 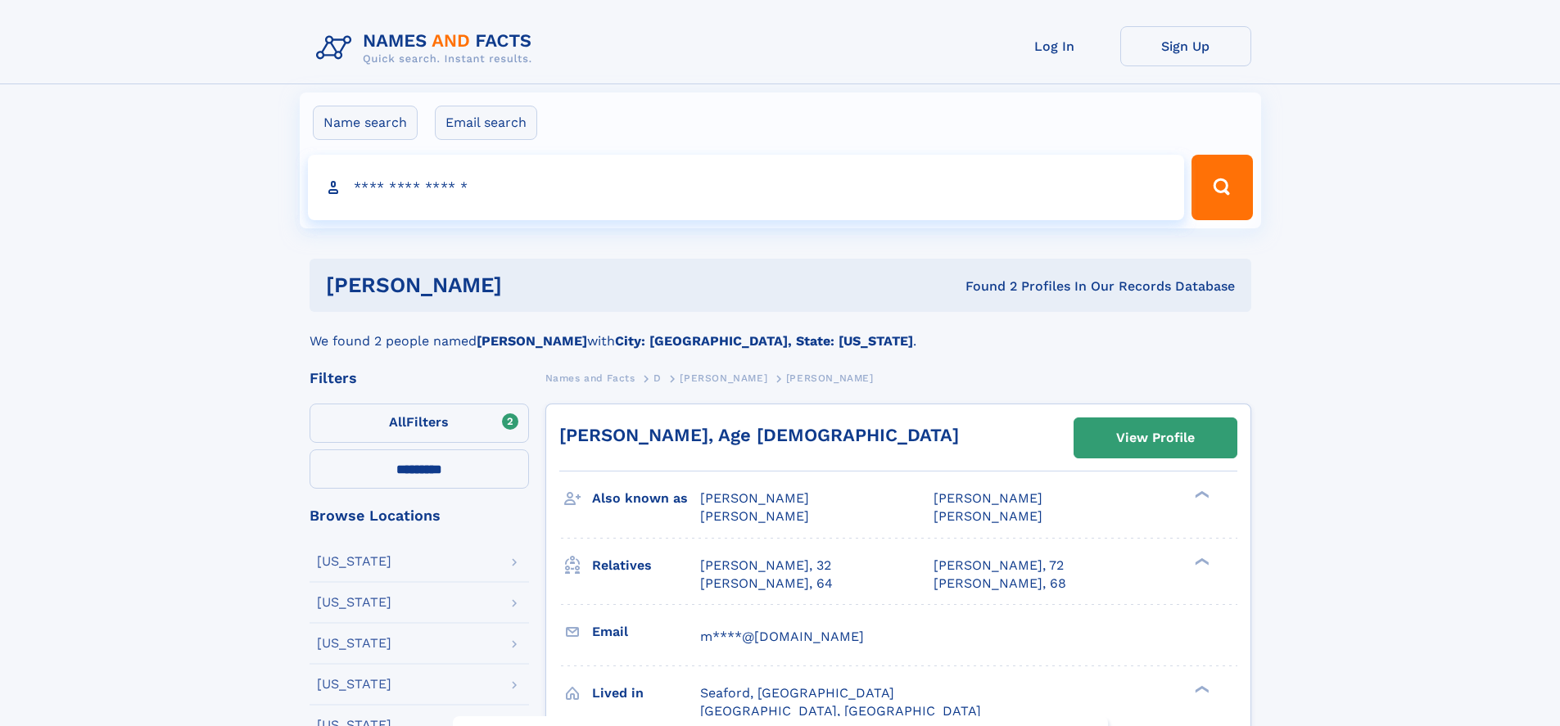 I want to click on input: search input, so click(x=746, y=187).